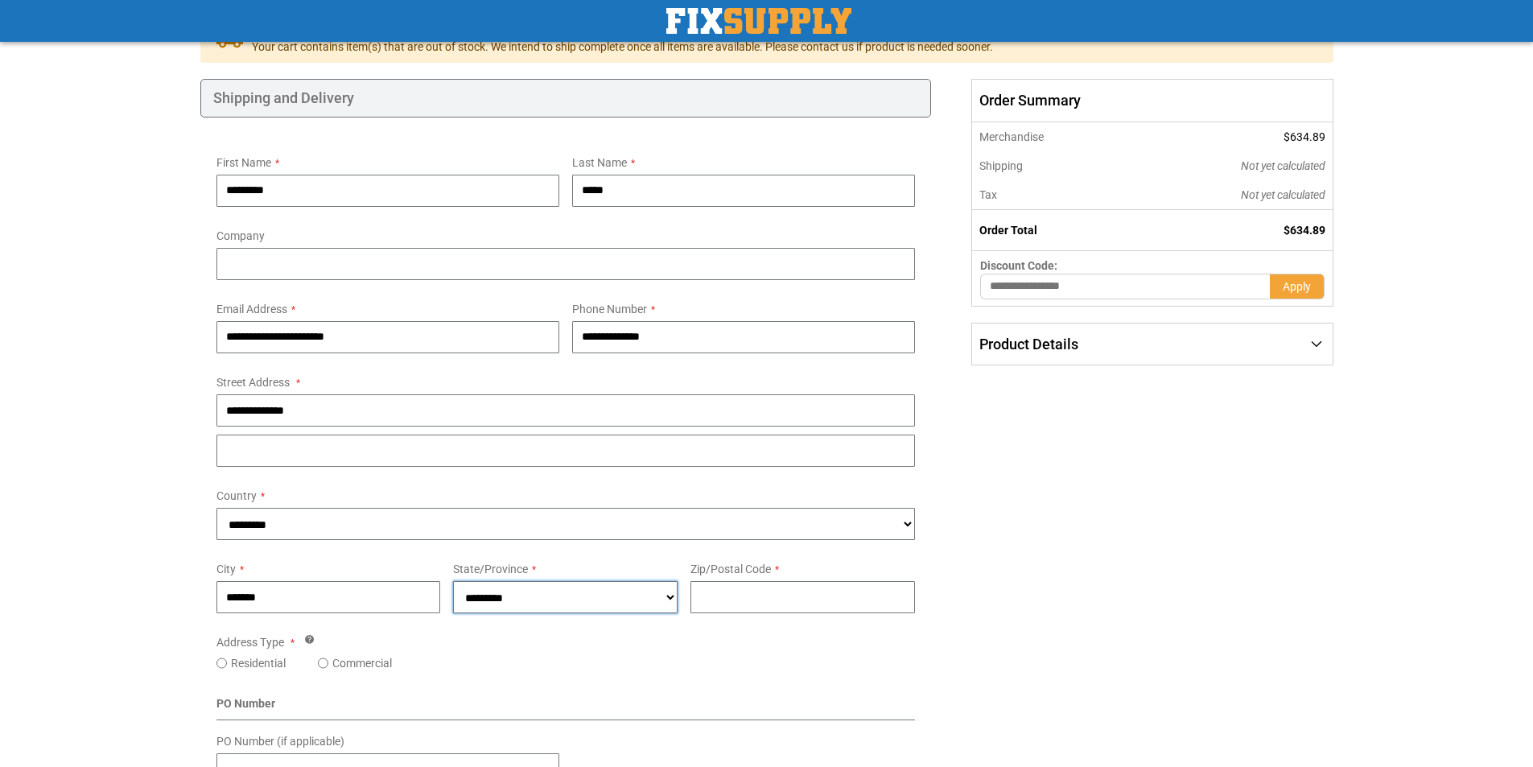 This screenshot has height=767, width=1533. What do you see at coordinates (731, 569) in the screenshot?
I see `span: Zip/Postal Code` at bounding box center [731, 569].